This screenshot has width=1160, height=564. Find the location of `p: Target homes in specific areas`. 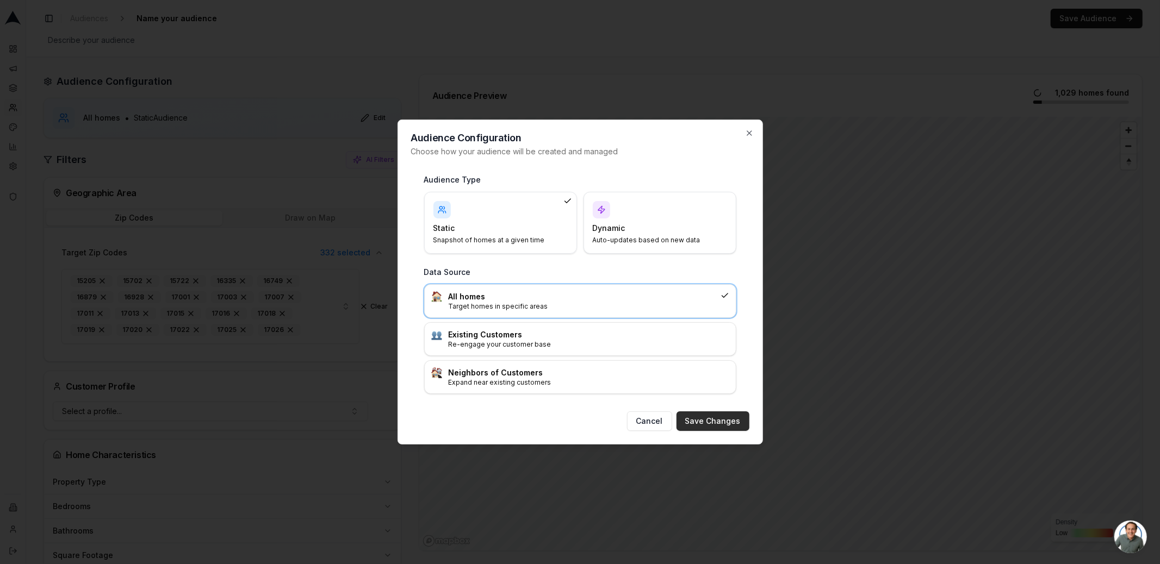

p: Target homes in specific areas is located at coordinates (582, 307).